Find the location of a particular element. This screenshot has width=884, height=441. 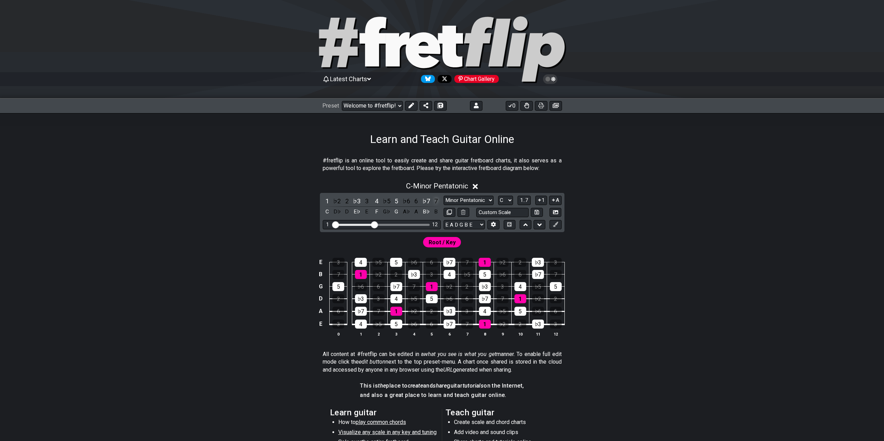

span: C - Minor Pentatonic is located at coordinates (437, 186).